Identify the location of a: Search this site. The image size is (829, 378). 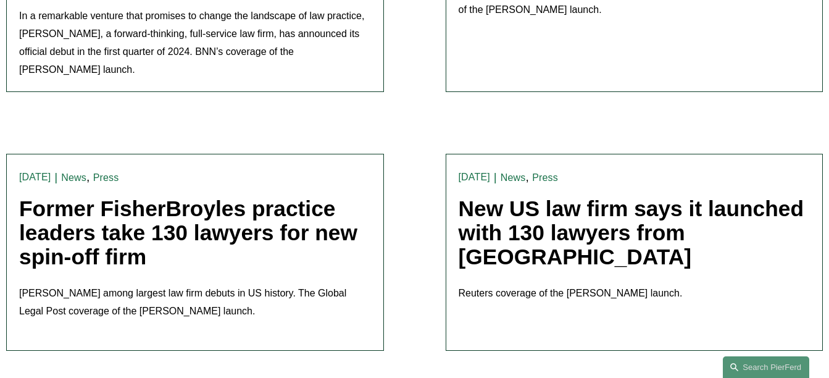
(766, 366).